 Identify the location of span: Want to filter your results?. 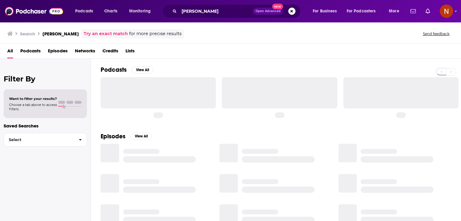
(33, 99).